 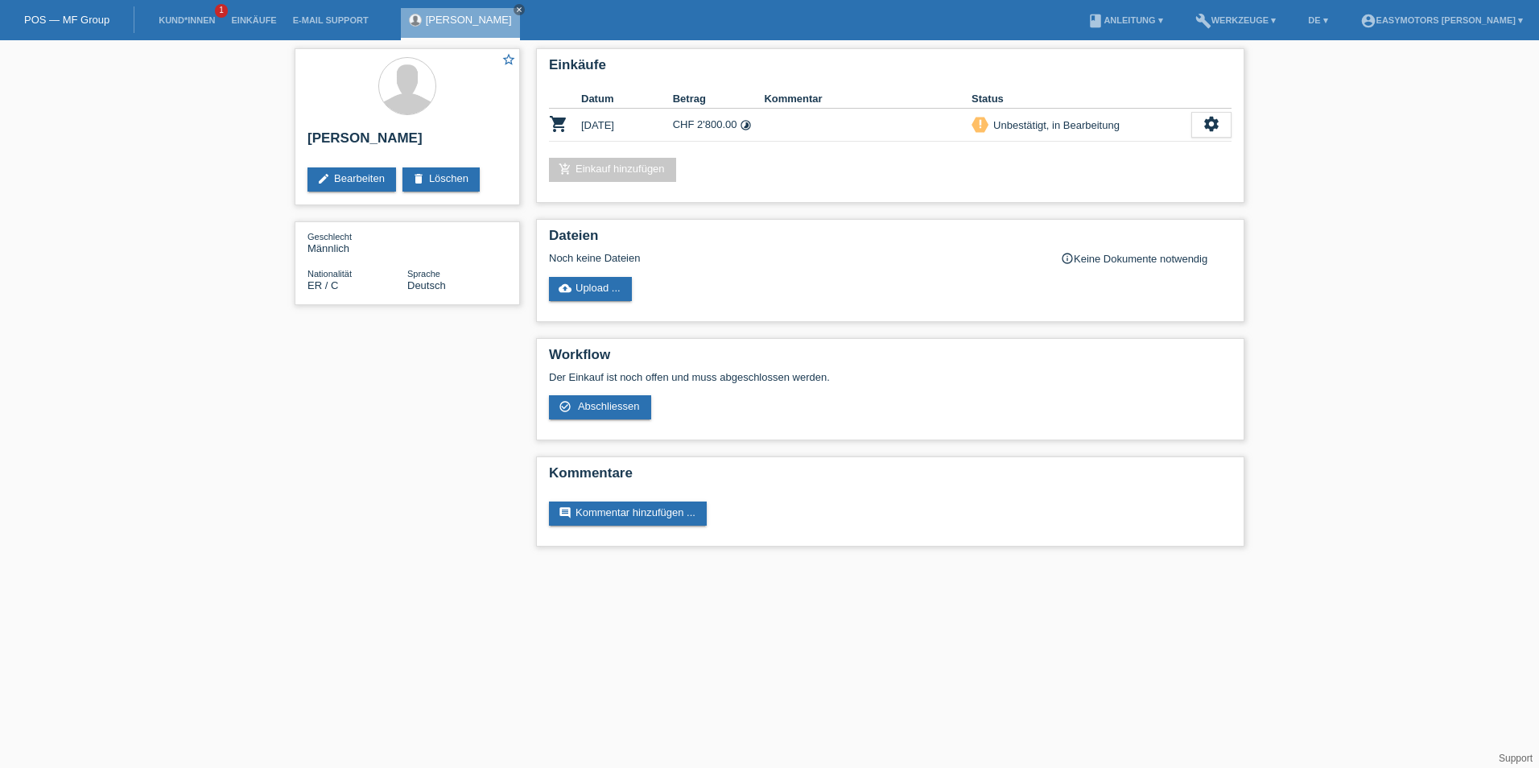 What do you see at coordinates (1146, 258) in the screenshot?
I see `div: Keine Dokumente notwendig` at bounding box center [1146, 258].